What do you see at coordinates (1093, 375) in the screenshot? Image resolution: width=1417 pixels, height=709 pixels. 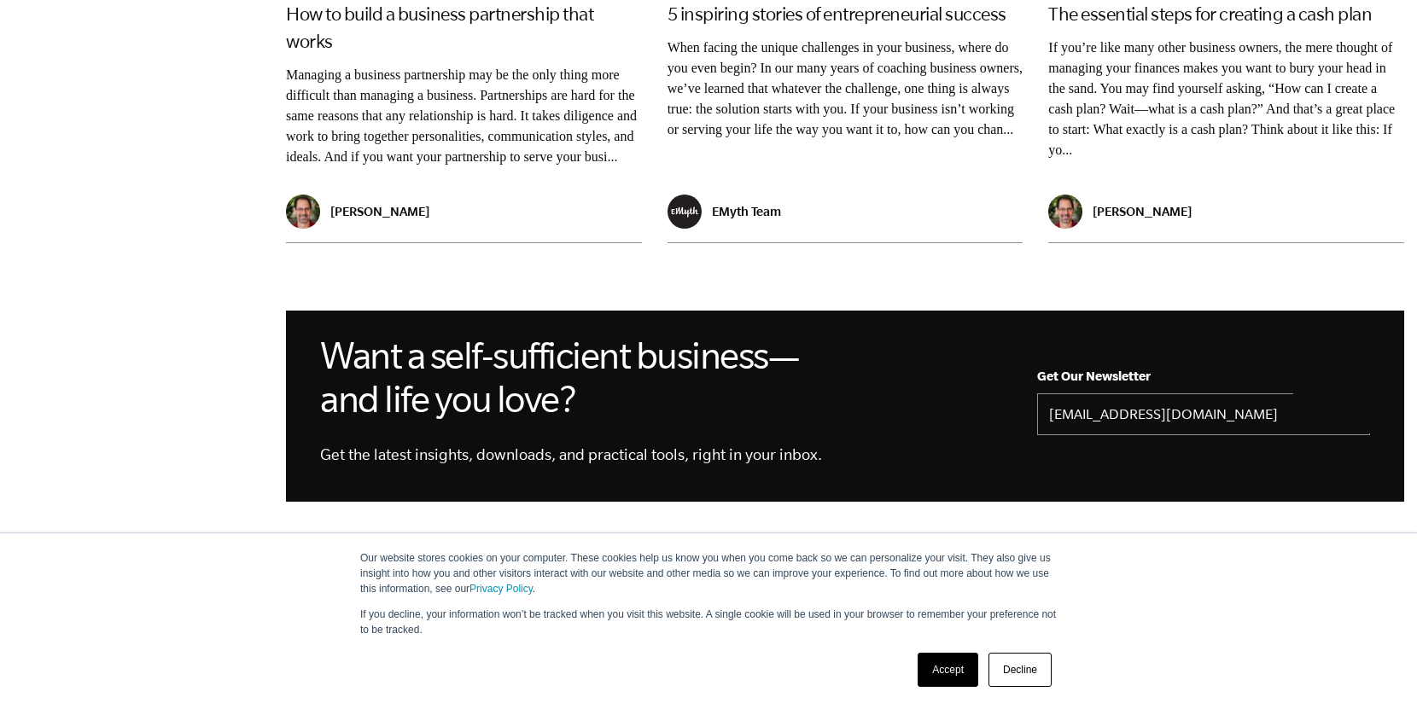 I see `span: Get Our Newsletter` at bounding box center [1093, 375].